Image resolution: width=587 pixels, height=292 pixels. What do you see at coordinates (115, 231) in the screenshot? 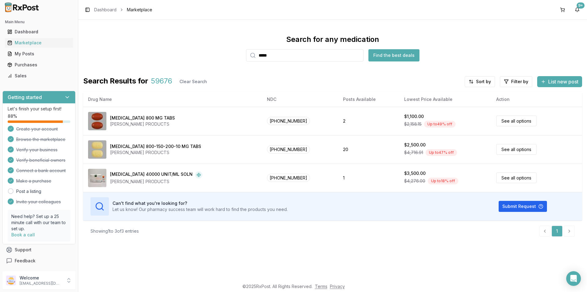
I see `div: Showing 1 to 3 of 3 entries` at bounding box center [115, 231].